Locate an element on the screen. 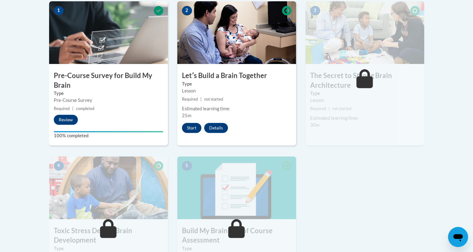 The width and height of the screenshot is (473, 252). span: 4 is located at coordinates (59, 166).